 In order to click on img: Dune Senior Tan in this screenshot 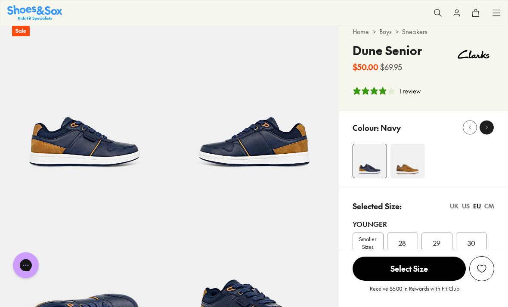, I will do `click(407, 161)`.